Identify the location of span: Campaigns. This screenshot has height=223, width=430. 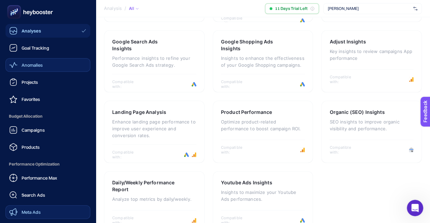
(33, 130).